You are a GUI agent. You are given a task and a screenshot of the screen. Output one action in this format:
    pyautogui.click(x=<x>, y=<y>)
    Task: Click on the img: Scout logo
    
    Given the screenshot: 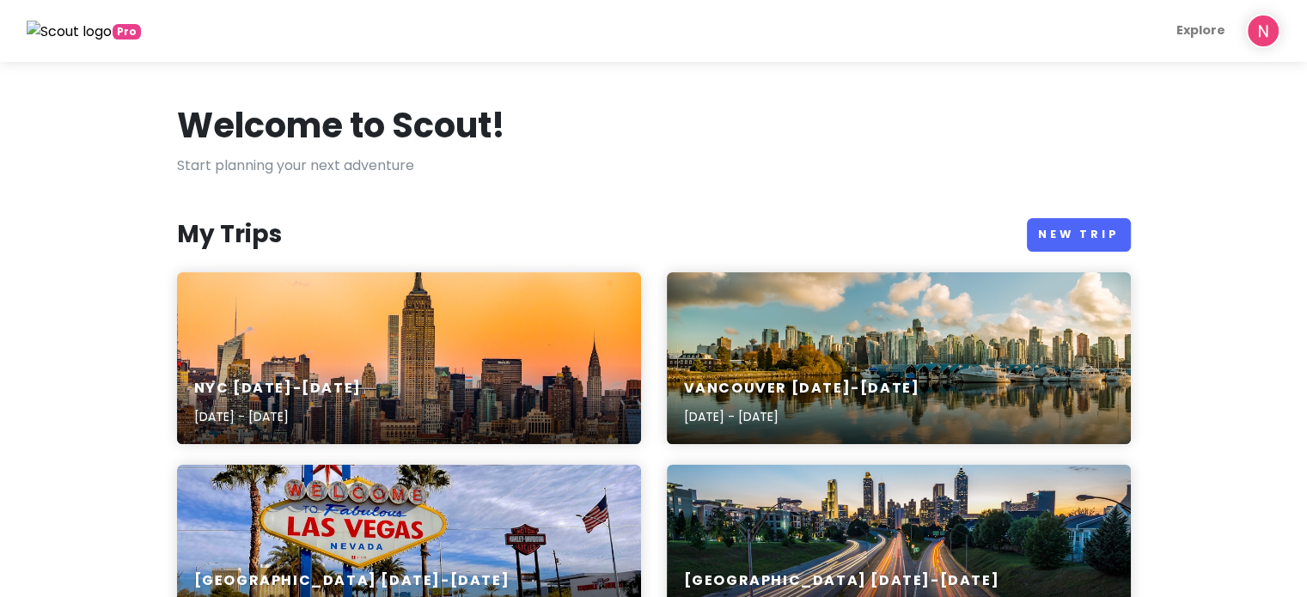 What is the action you would take?
    pyautogui.click(x=70, y=32)
    